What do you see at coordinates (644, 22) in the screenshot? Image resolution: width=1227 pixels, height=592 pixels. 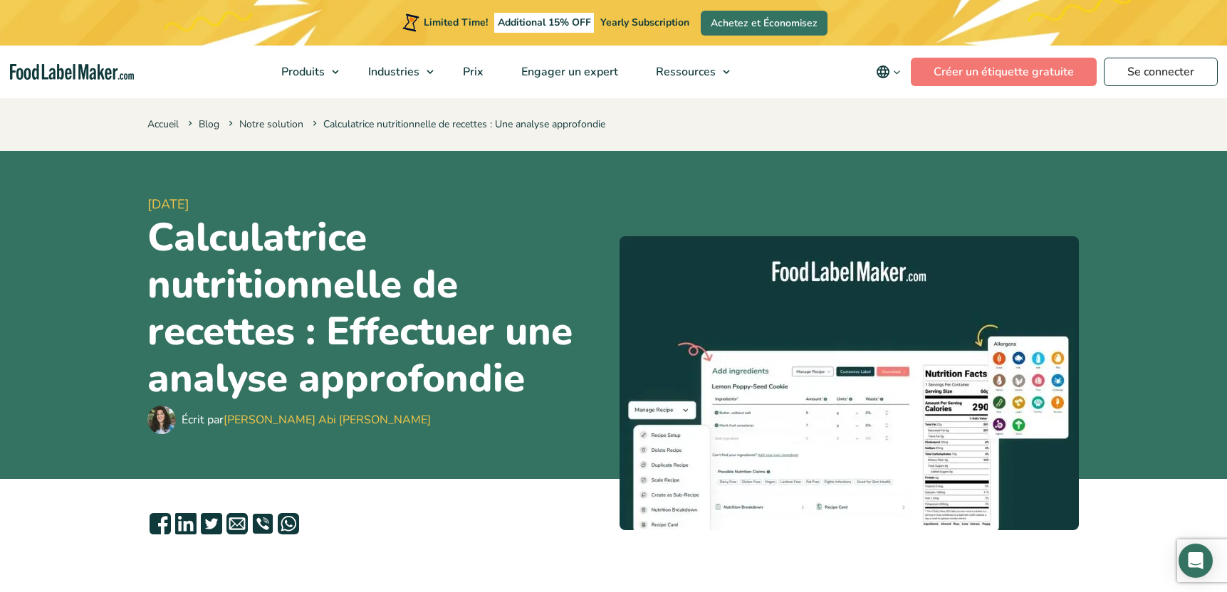 I see `span: Yearly Subscription` at bounding box center [644, 22].